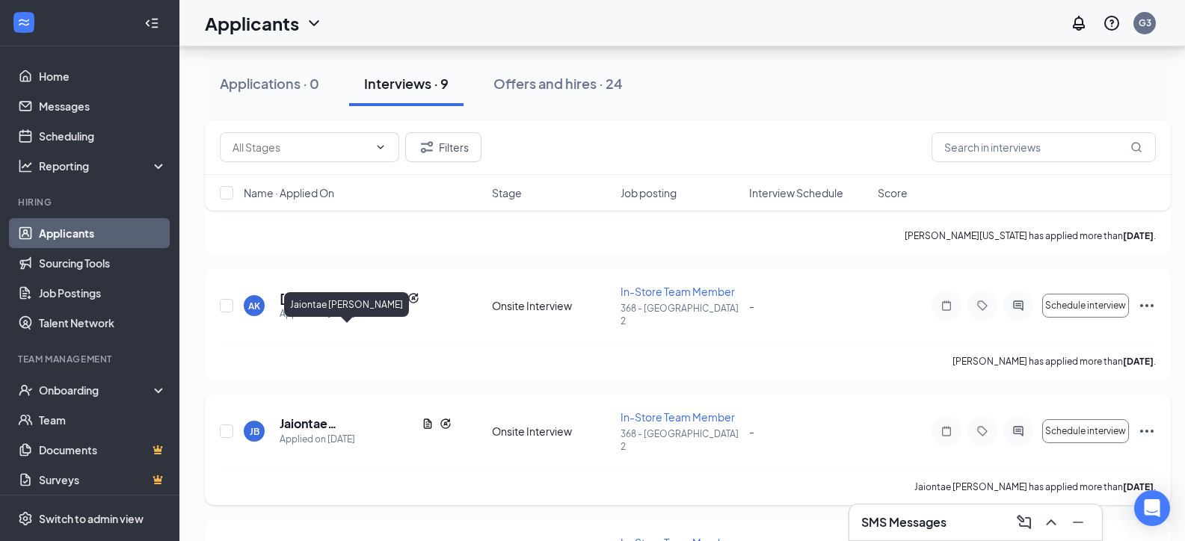  I want to click on svg: ChevronUp, so click(1051, 522).